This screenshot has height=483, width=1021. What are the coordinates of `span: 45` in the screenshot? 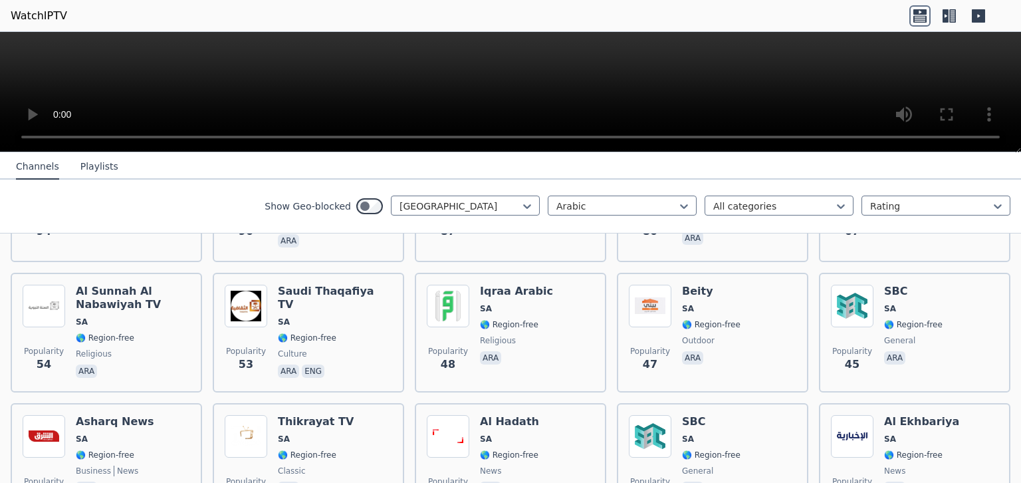 It's located at (852, 364).